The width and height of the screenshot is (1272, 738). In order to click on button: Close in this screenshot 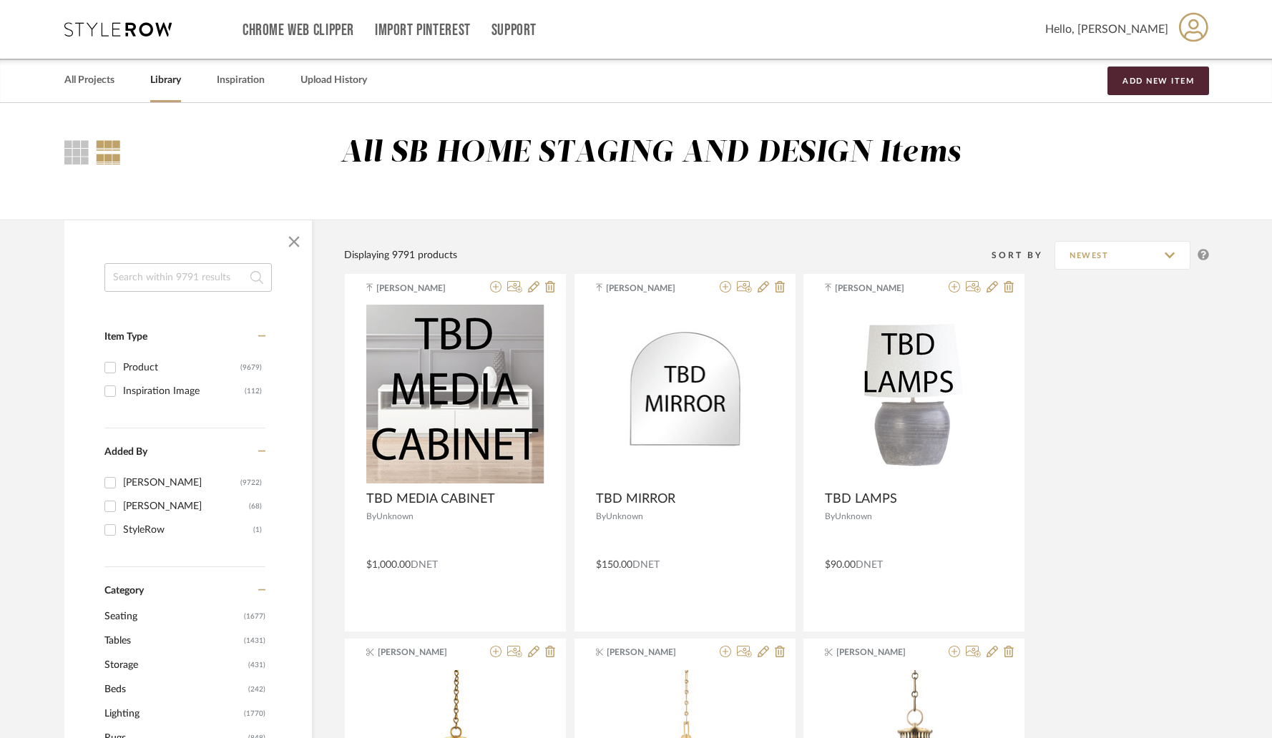, I will do `click(294, 242)`.